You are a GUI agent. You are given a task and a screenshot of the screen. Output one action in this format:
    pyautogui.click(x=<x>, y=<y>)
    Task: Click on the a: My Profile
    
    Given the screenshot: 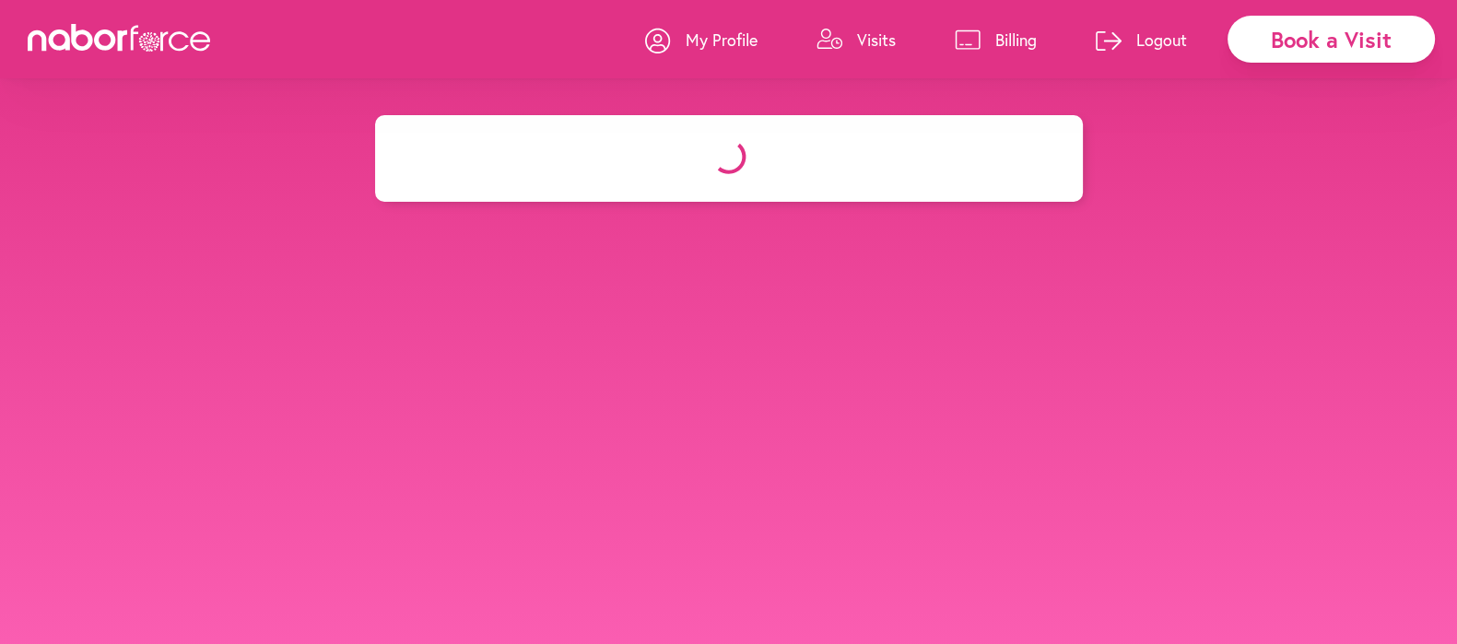 What is the action you would take?
    pyautogui.click(x=701, y=40)
    